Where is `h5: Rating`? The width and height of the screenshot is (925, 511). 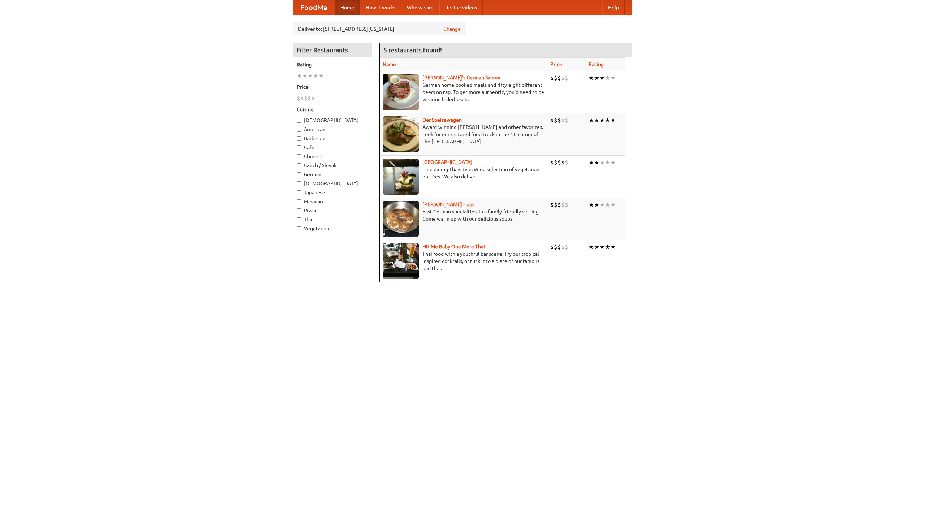
h5: Rating is located at coordinates (332, 65).